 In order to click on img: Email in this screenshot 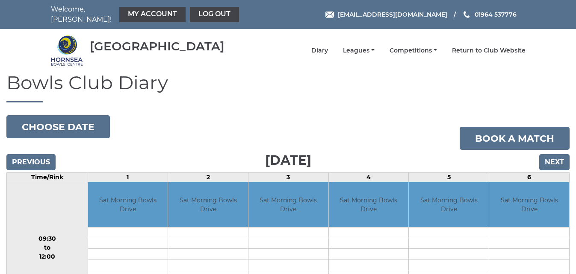, I will do `click(330, 15)`.